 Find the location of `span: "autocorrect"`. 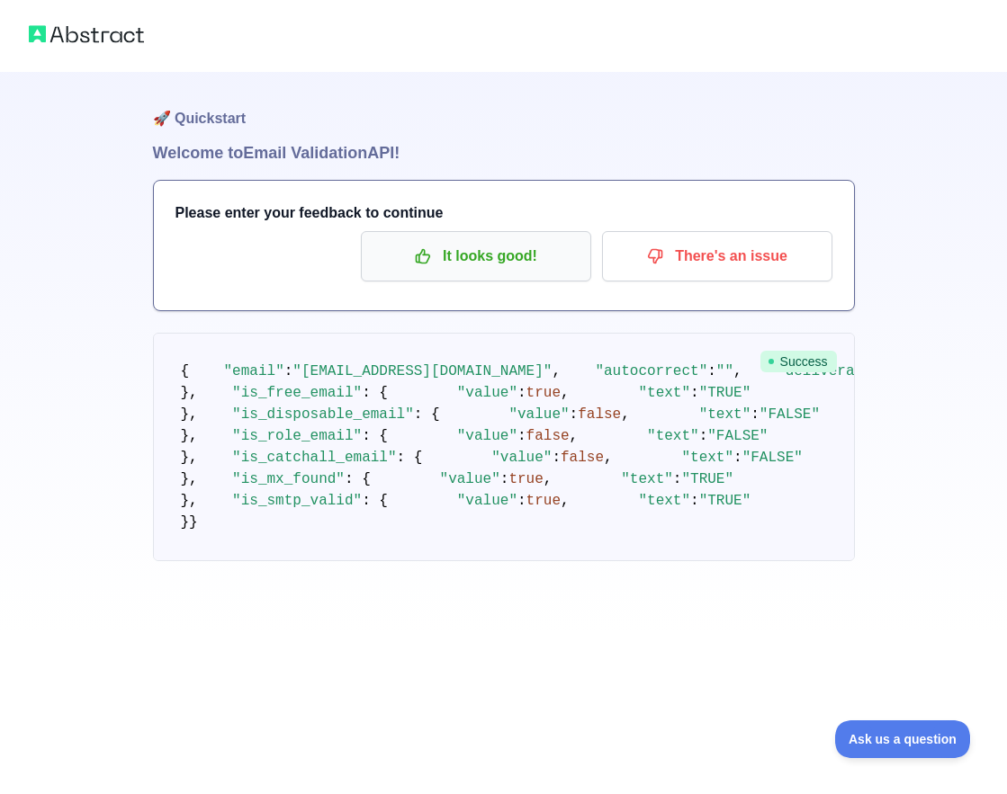

span: "autocorrect" is located at coordinates (651, 372).